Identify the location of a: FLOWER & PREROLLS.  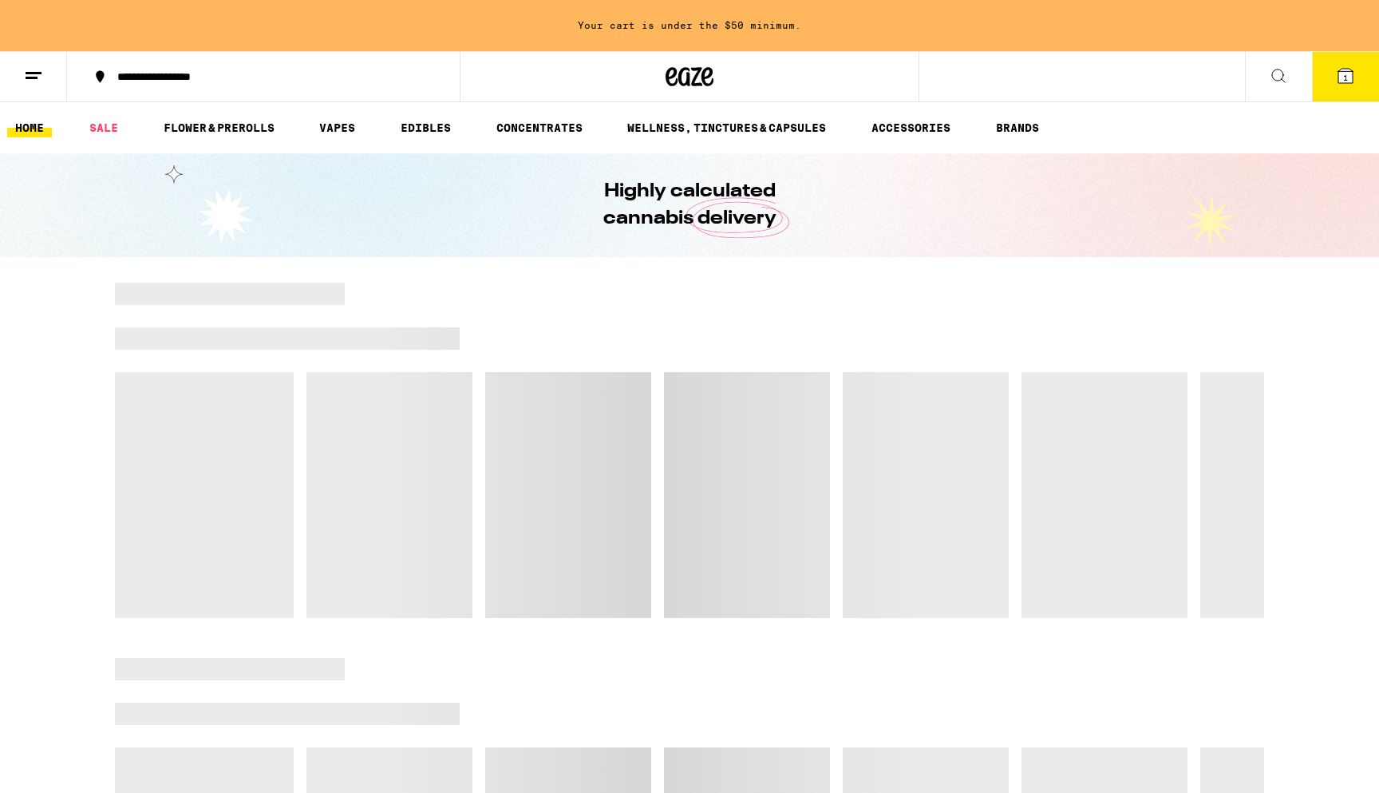
(219, 128).